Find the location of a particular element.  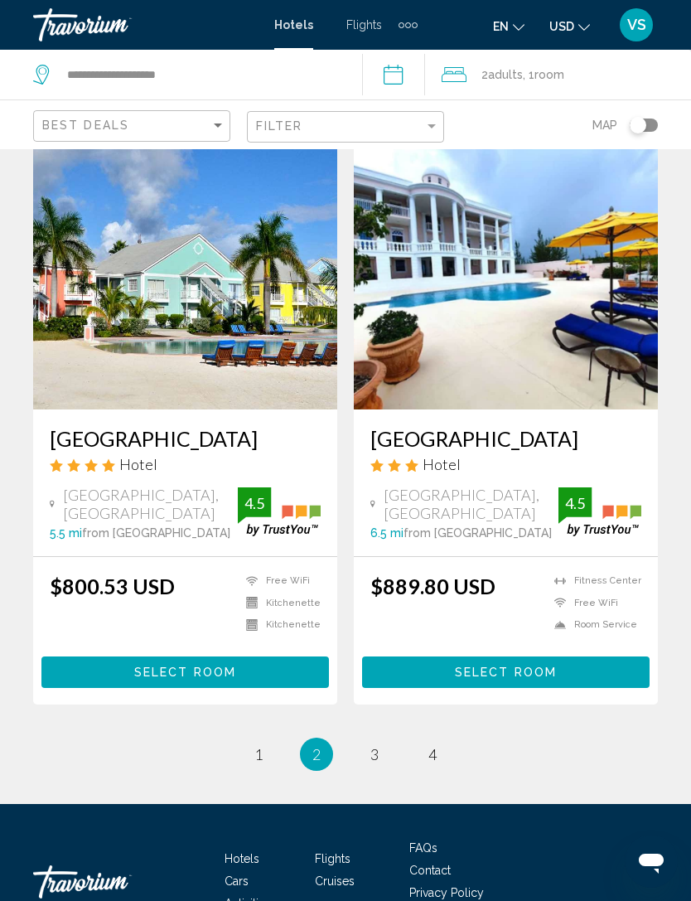

a: Privacy Policy is located at coordinates (447, 892).